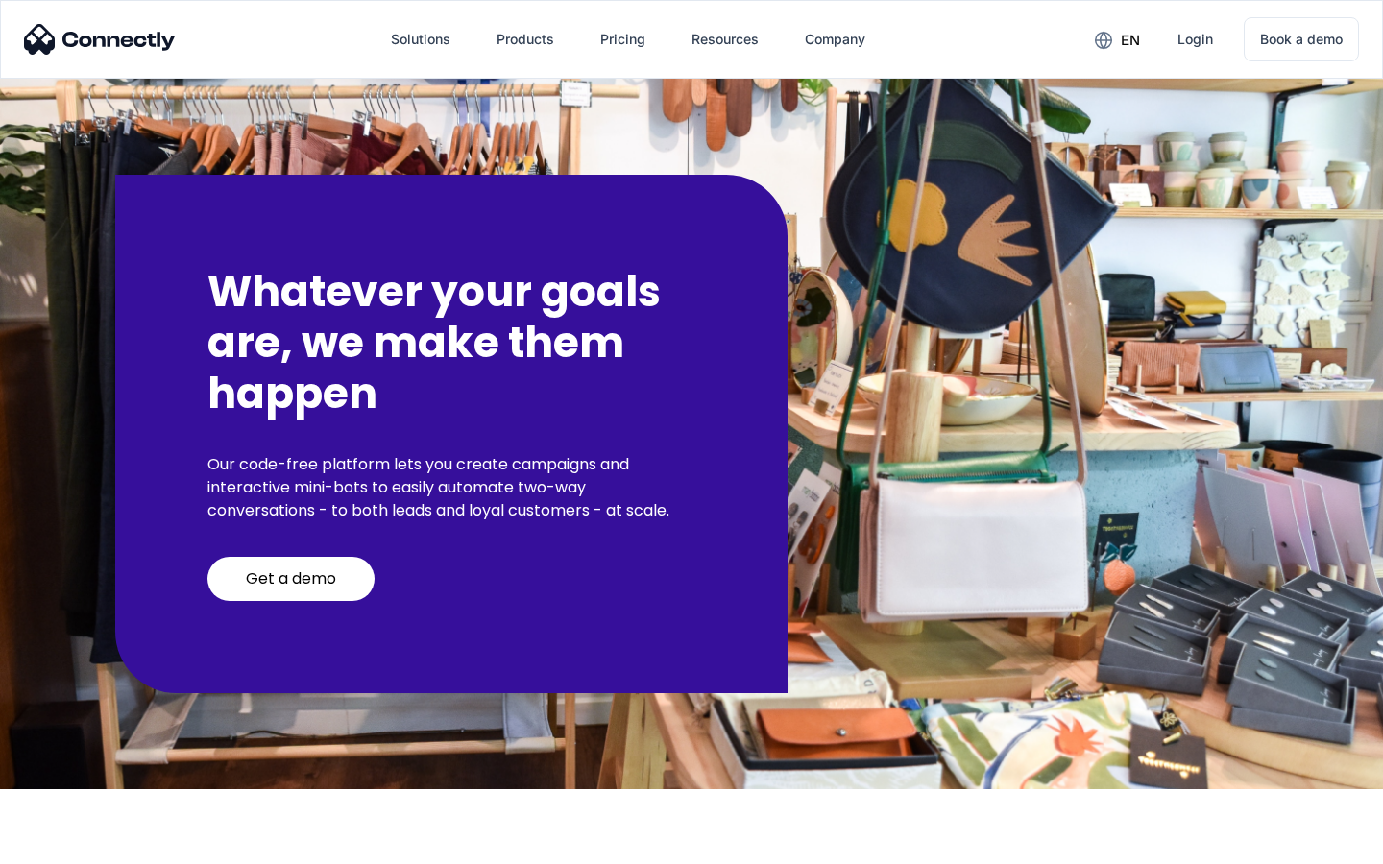 Image resolution: width=1383 pixels, height=864 pixels. I want to click on div: Login, so click(1195, 39).